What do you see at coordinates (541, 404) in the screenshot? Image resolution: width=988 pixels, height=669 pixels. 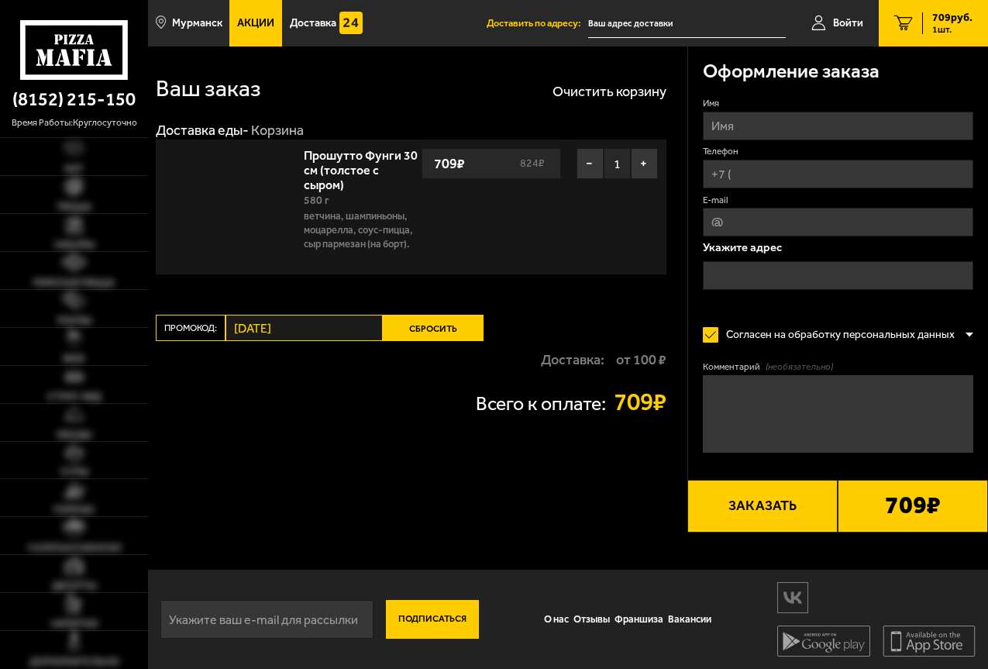 I see `p: Всего к оплате:` at bounding box center [541, 404].